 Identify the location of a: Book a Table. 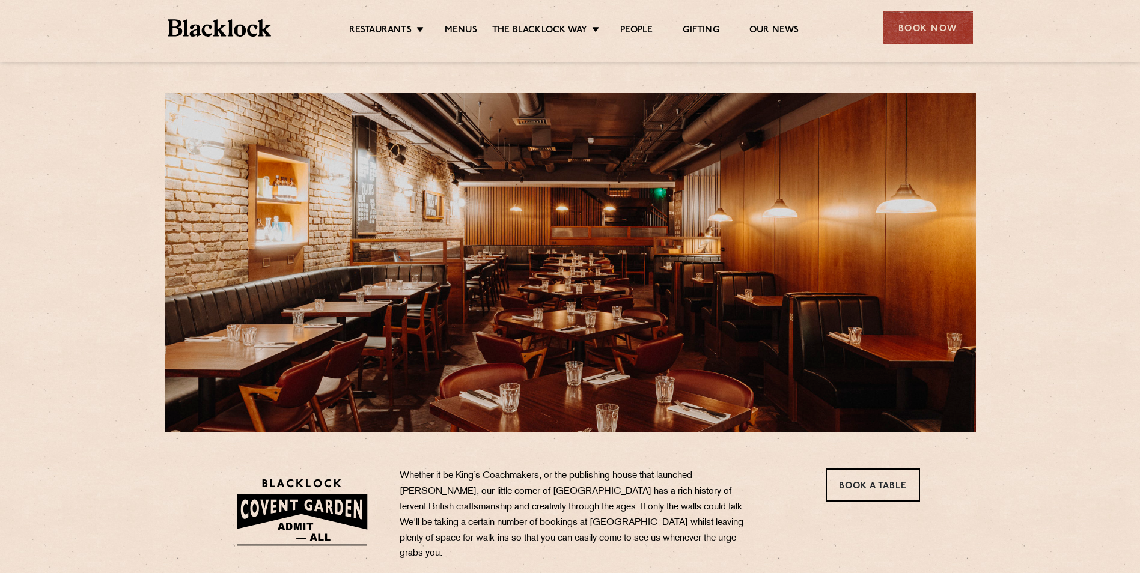
(873, 485).